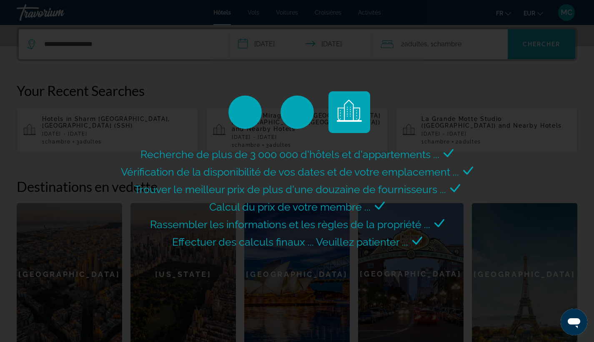 This screenshot has height=342, width=594. What do you see at coordinates (290, 154) in the screenshot?
I see `span: Recherche de plus de 3 000 000 d'hôtels et d'appartements ...` at bounding box center [290, 154].